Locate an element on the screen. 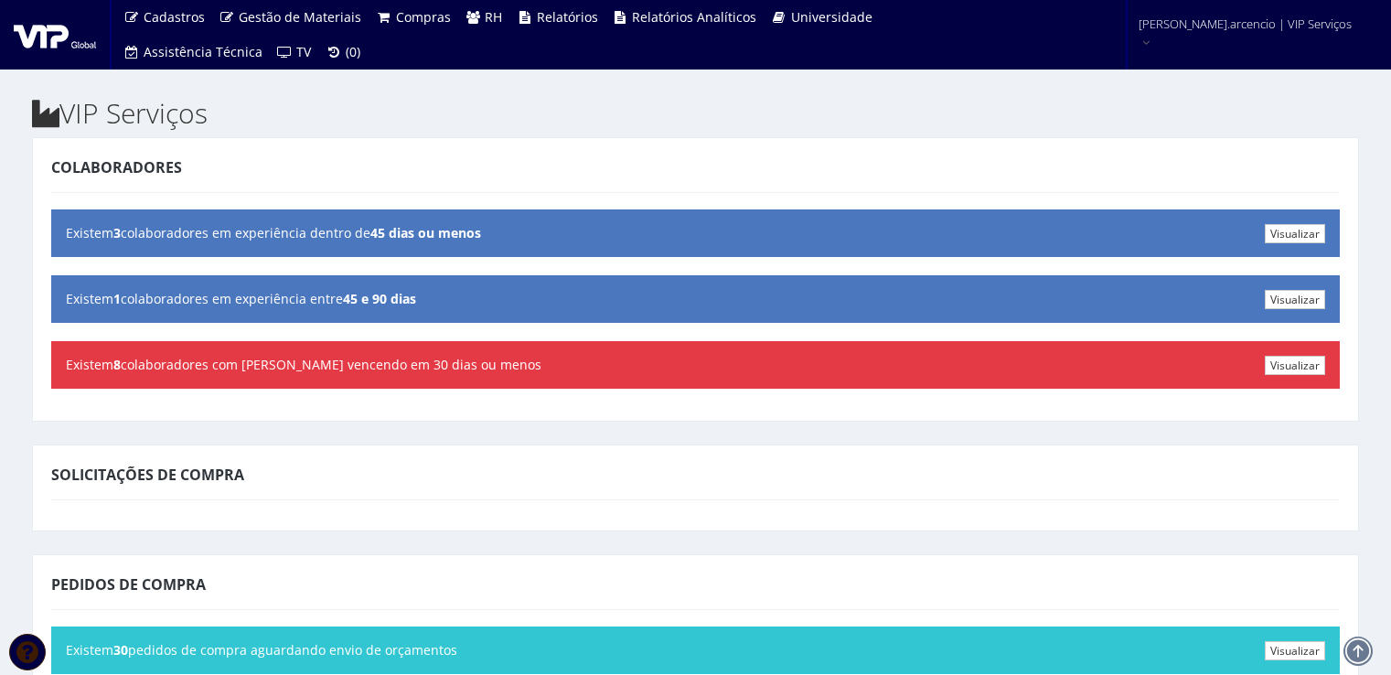  span: Pedidos de Compra is located at coordinates (128, 584).